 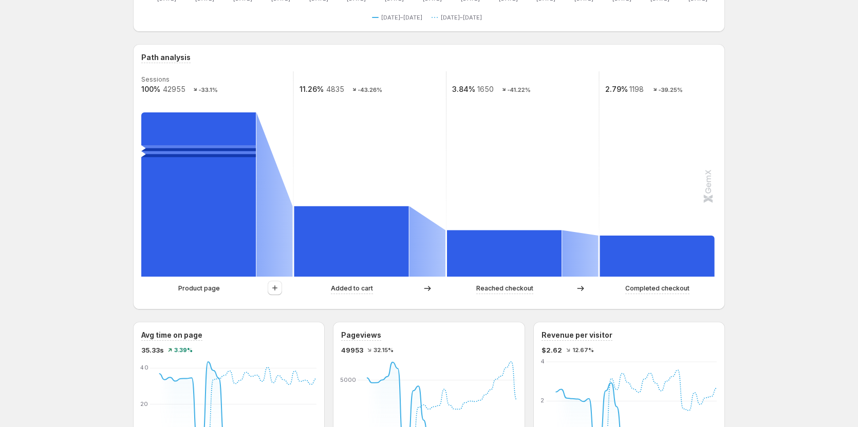 What do you see at coordinates (166, 58) in the screenshot?
I see `h3: Path analysis` at bounding box center [166, 58].